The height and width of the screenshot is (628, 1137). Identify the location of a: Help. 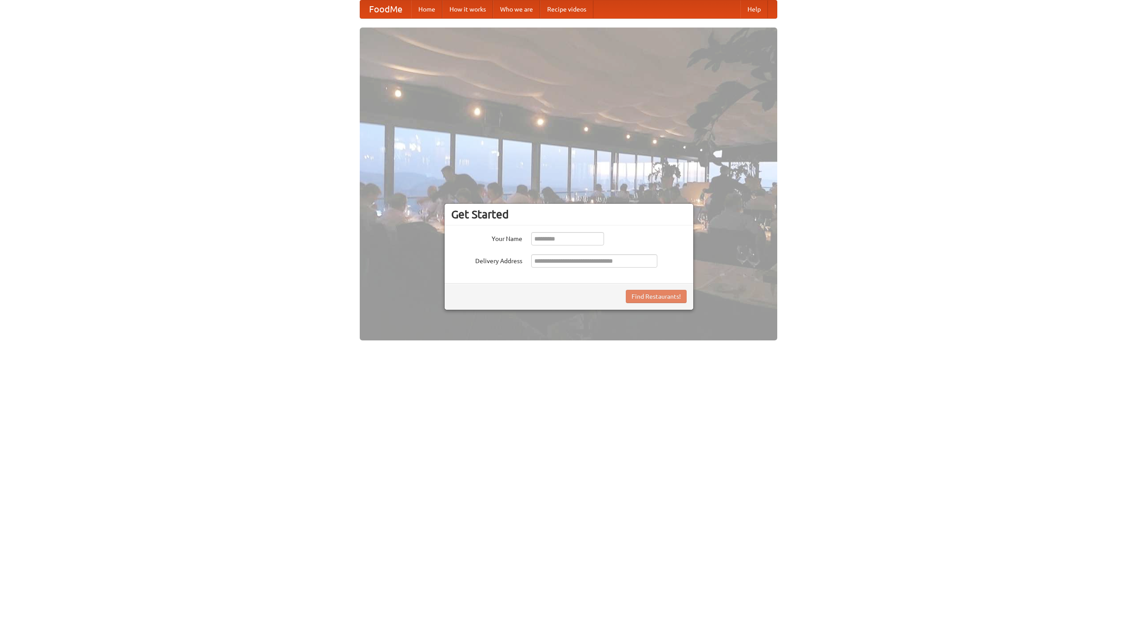
(754, 9).